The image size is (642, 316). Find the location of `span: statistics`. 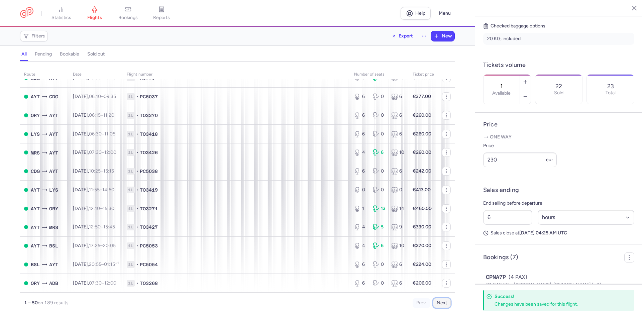

span: statistics is located at coordinates (61, 18).